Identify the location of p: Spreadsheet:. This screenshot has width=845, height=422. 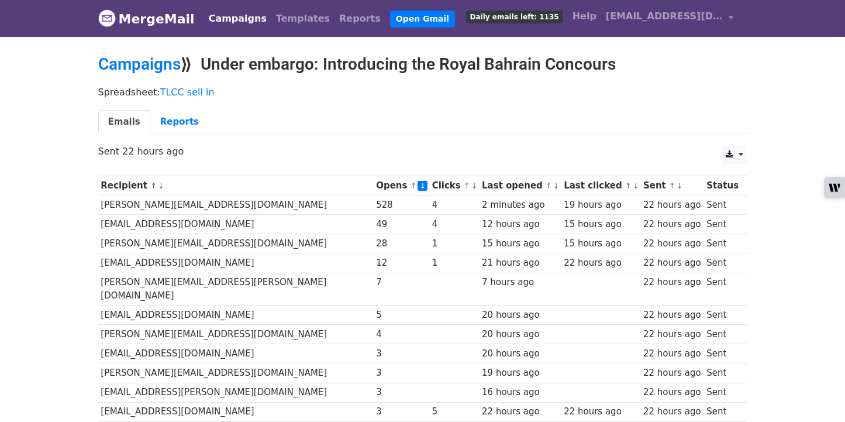
(423, 92).